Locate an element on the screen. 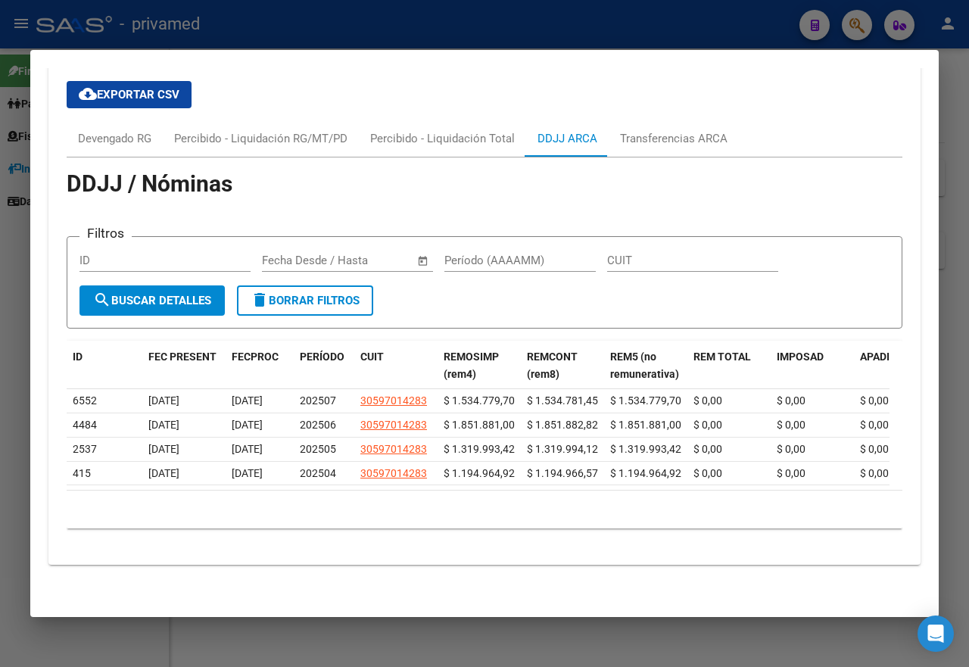 Image resolution: width=969 pixels, height=667 pixels. span: DDJJ / Nóminas is located at coordinates (149, 183).